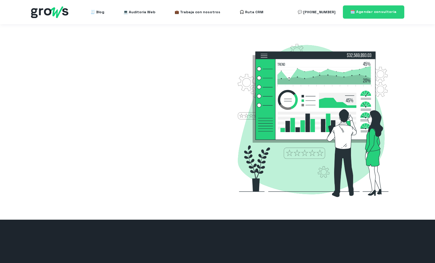 This screenshot has height=263, width=435. Describe the element at coordinates (373, 12) in the screenshot. I see `span: 🗓️ Agendar consultoría` at that location.